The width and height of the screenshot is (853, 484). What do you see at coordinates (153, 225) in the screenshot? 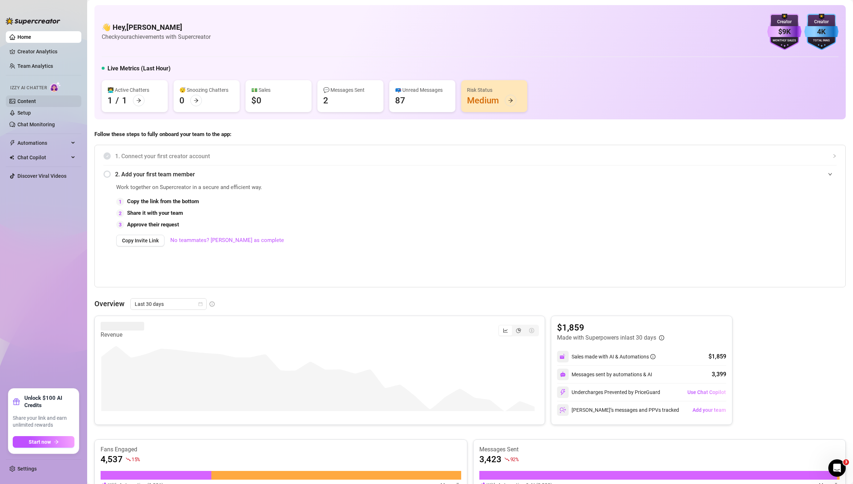
I see `strong: Approve their request` at bounding box center [153, 225].